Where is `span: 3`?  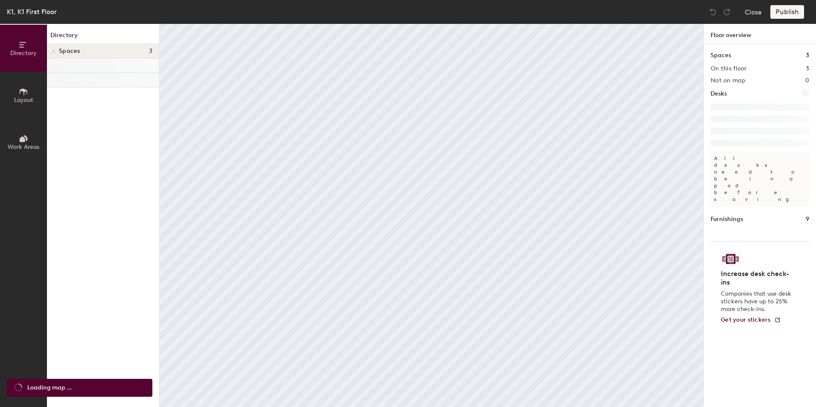 span: 3 is located at coordinates (151, 51).